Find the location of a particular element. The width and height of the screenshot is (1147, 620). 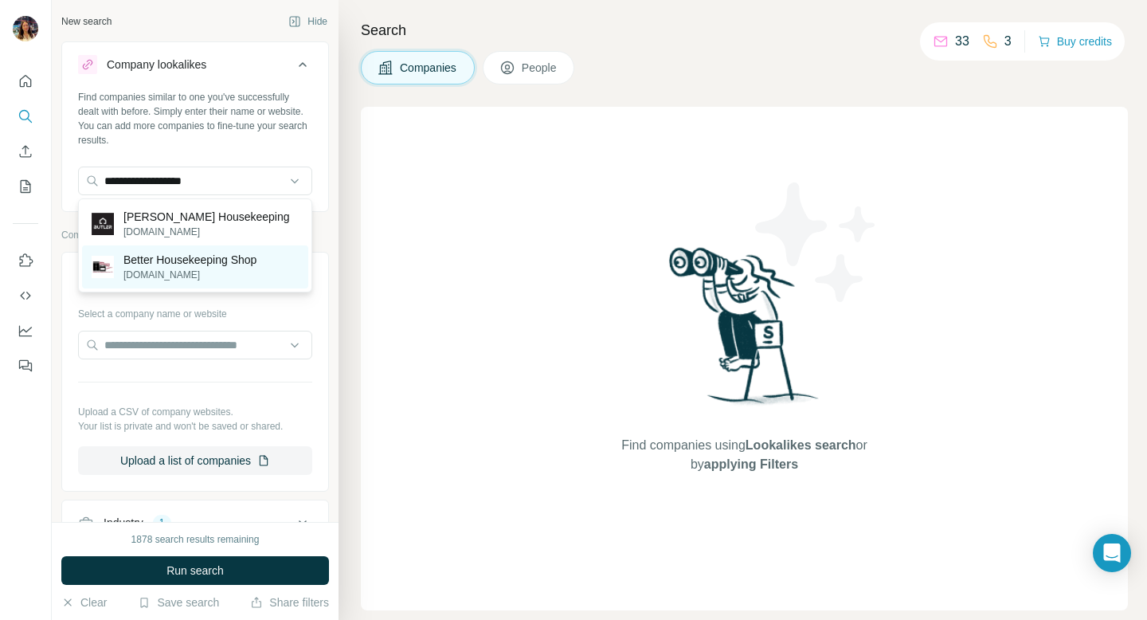

button: My lists is located at coordinates (25, 186).